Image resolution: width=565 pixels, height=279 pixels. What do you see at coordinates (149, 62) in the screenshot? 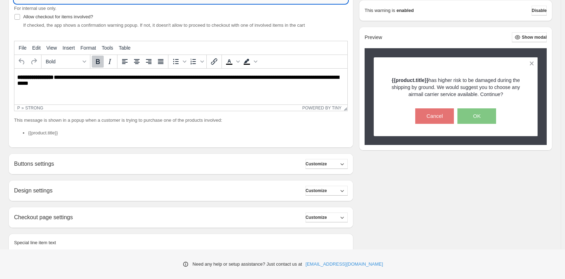
I see `button: Align right` at bounding box center [149, 62].